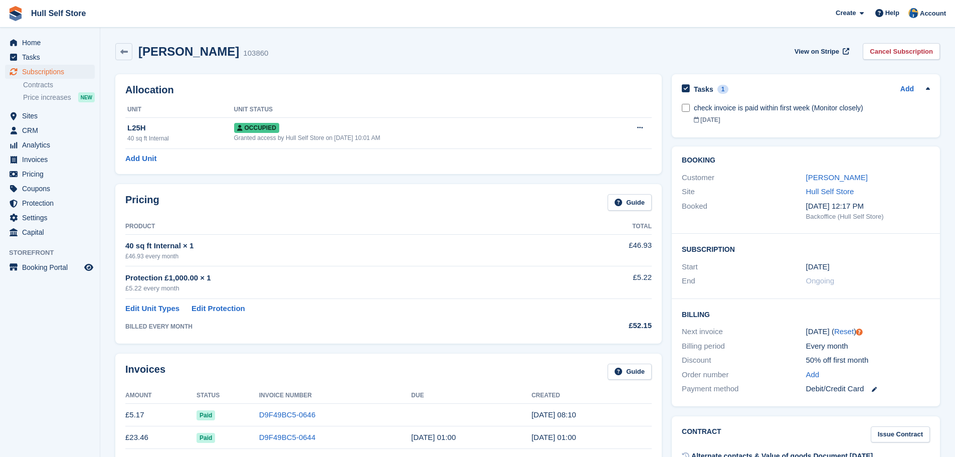 The height and width of the screenshot is (457, 955). Describe the element at coordinates (336, 396) in the screenshot. I see `th: Invoice Number` at that location.